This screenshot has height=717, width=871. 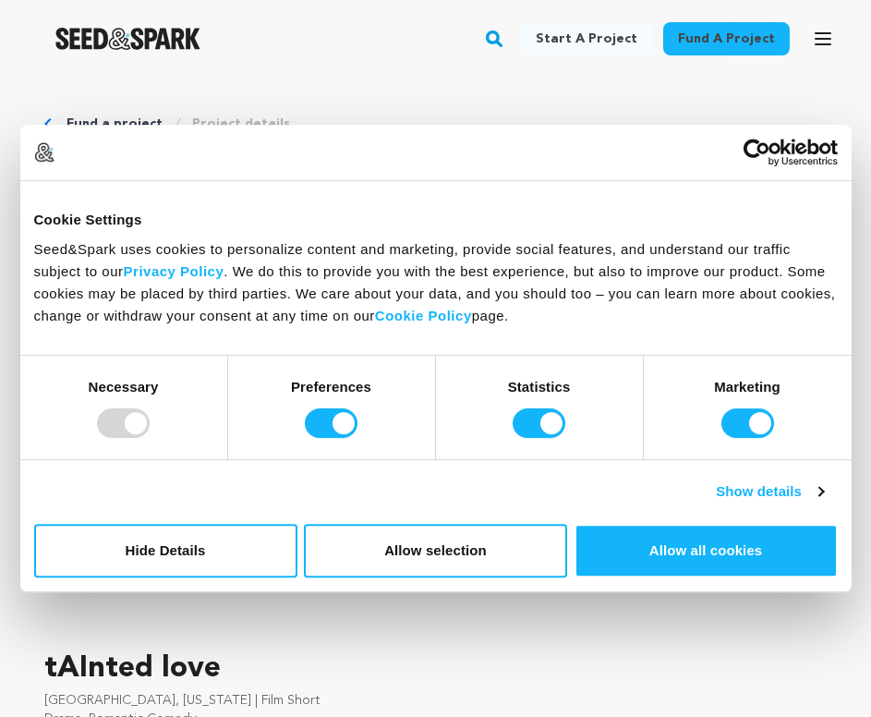 What do you see at coordinates (44, 152) in the screenshot?
I see `img: logo` at bounding box center [44, 152].